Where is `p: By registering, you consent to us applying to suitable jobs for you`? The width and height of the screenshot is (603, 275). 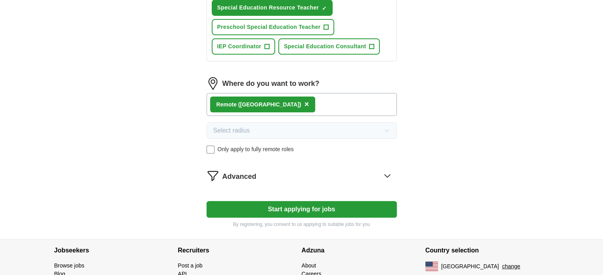 p: By registering, you consent to us applying to suitable jobs for you is located at coordinates (302, 225).